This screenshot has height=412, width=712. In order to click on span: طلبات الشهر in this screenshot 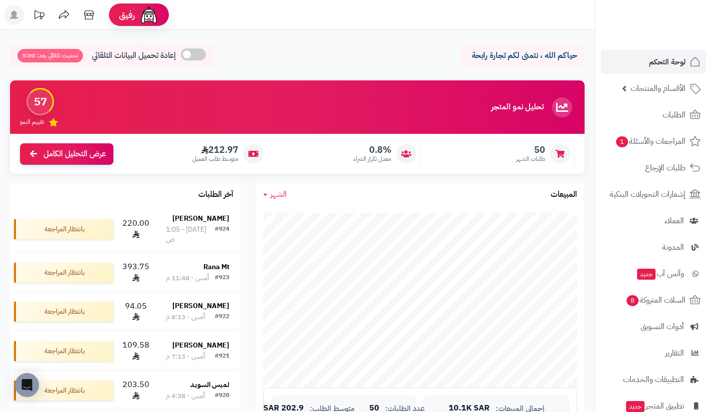, I will do `click(530, 159)`.